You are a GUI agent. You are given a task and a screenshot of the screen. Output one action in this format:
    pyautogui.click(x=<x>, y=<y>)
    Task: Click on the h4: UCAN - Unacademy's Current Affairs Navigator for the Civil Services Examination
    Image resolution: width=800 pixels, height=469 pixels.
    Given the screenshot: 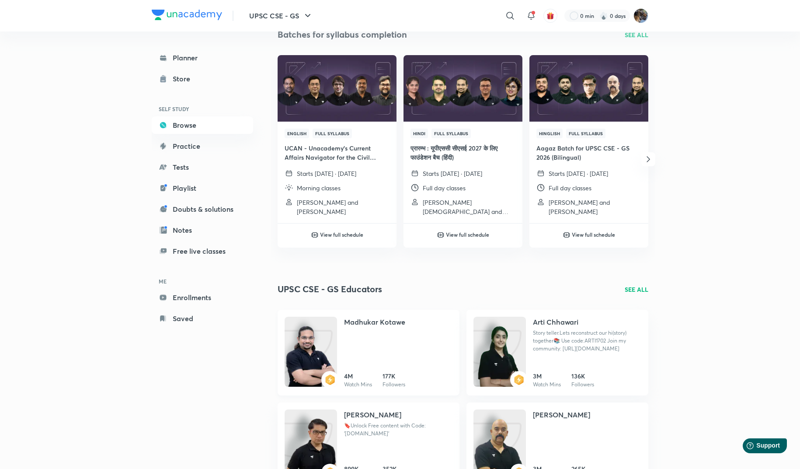 What is the action you would take?
    pyautogui.click(x=337, y=153)
    